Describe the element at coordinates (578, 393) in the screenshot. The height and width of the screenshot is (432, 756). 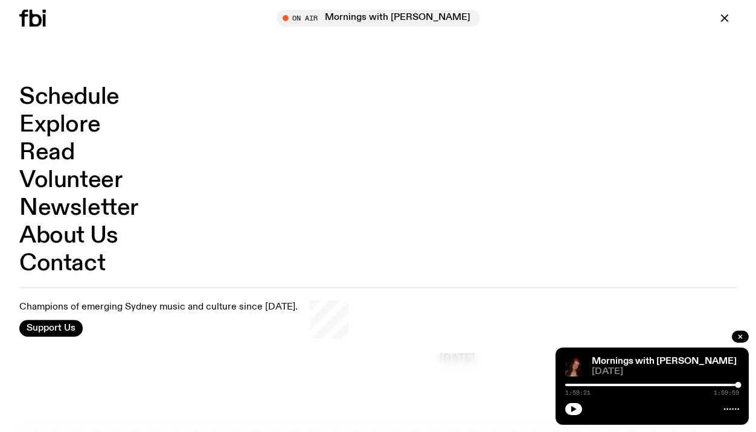
I see `span: 1:59:21` at that location.